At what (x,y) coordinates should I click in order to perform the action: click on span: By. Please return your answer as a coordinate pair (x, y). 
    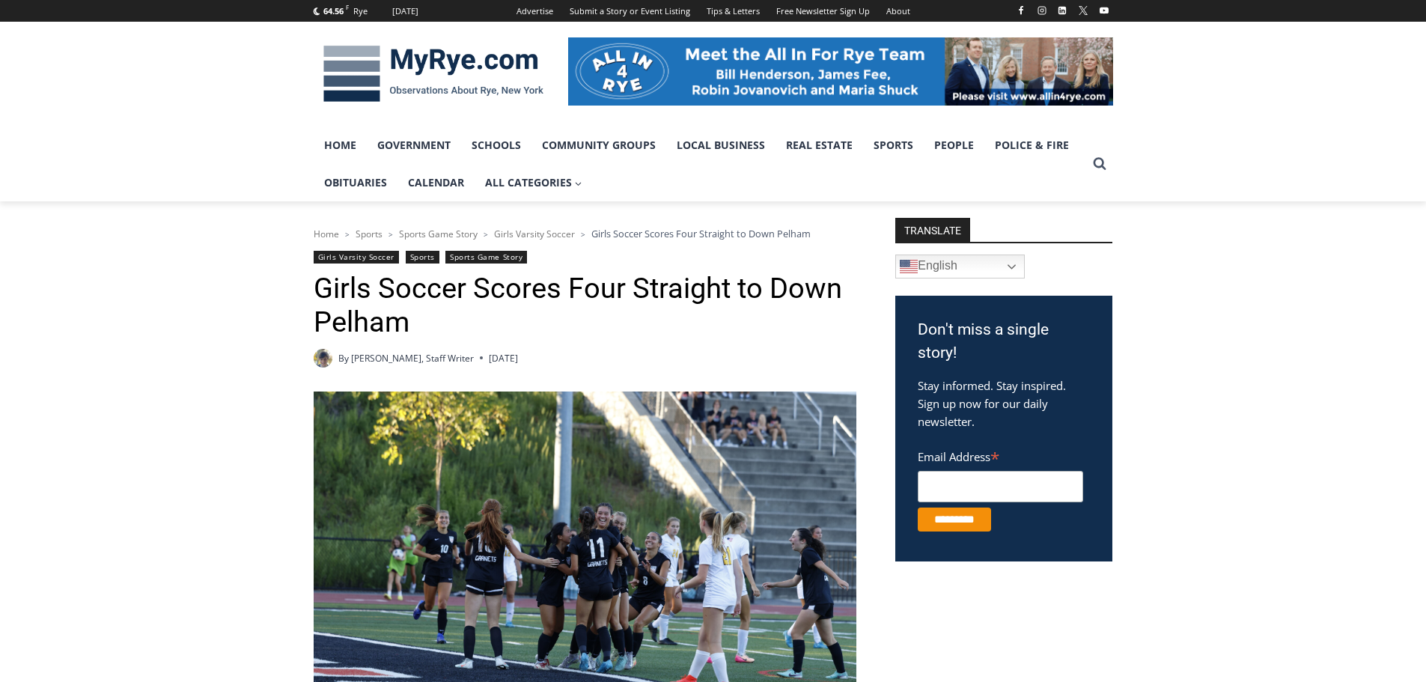
    Looking at the image, I should click on (344, 358).